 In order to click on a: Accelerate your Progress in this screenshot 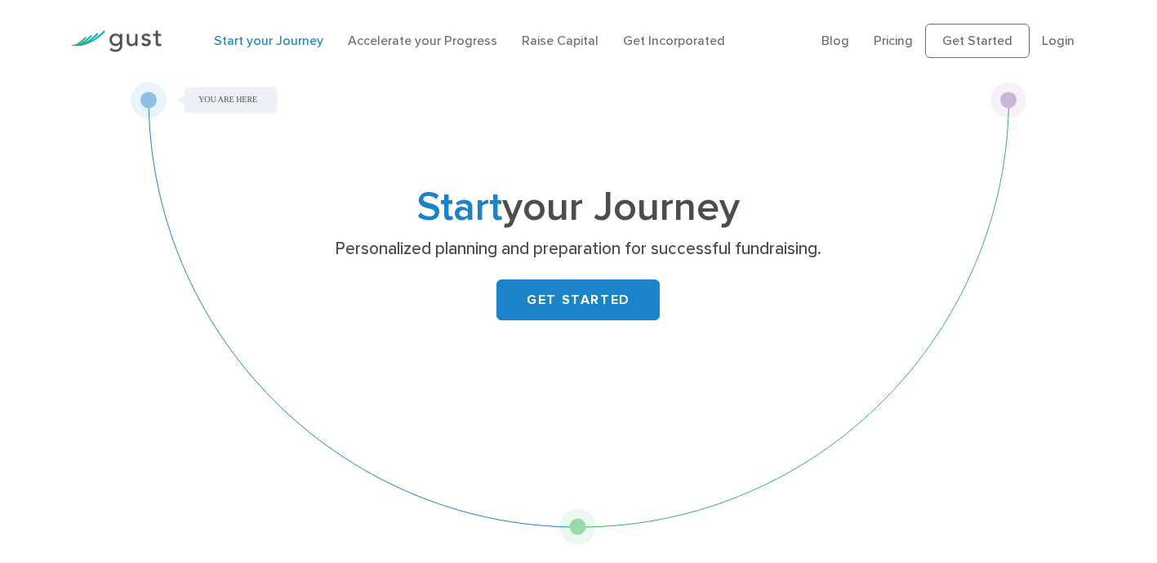, I will do `click(422, 40)`.